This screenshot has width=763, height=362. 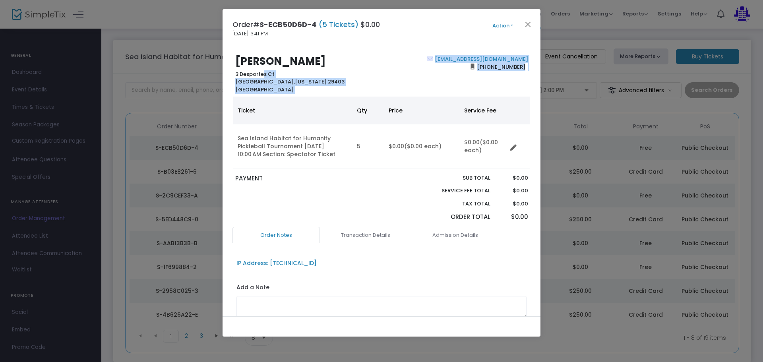 I want to click on th: Ticket, so click(x=293, y=111).